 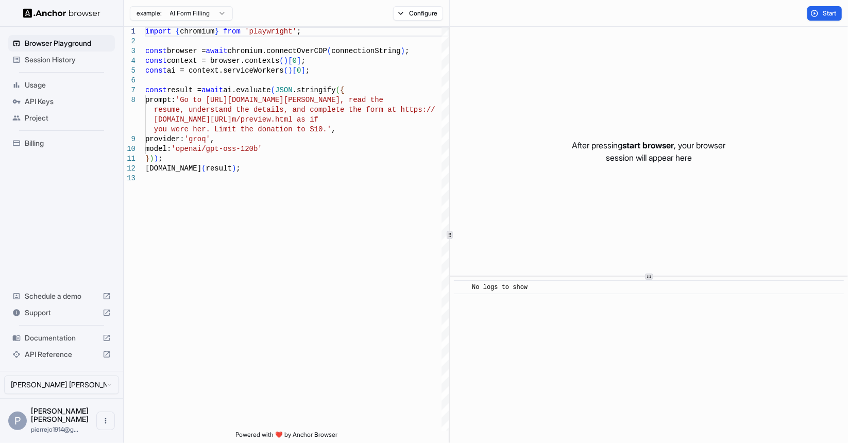 What do you see at coordinates (129, 41) in the screenshot?
I see `div: 2` at bounding box center [129, 41].